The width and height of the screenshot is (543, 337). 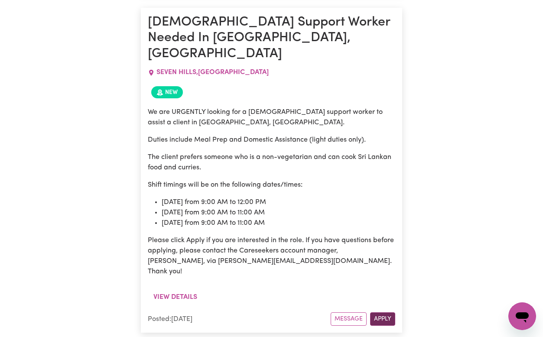 I want to click on span: Job posted within the last 30 days, so click(x=167, y=92).